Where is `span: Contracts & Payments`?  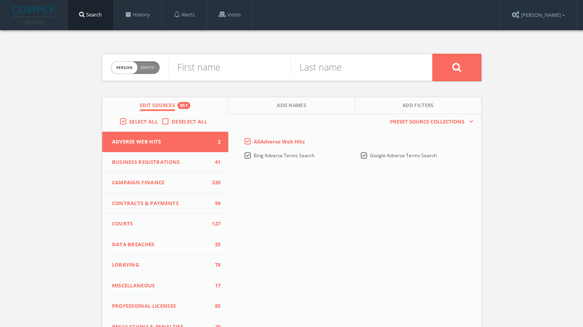 span: Contracts & Payments is located at coordinates (161, 203).